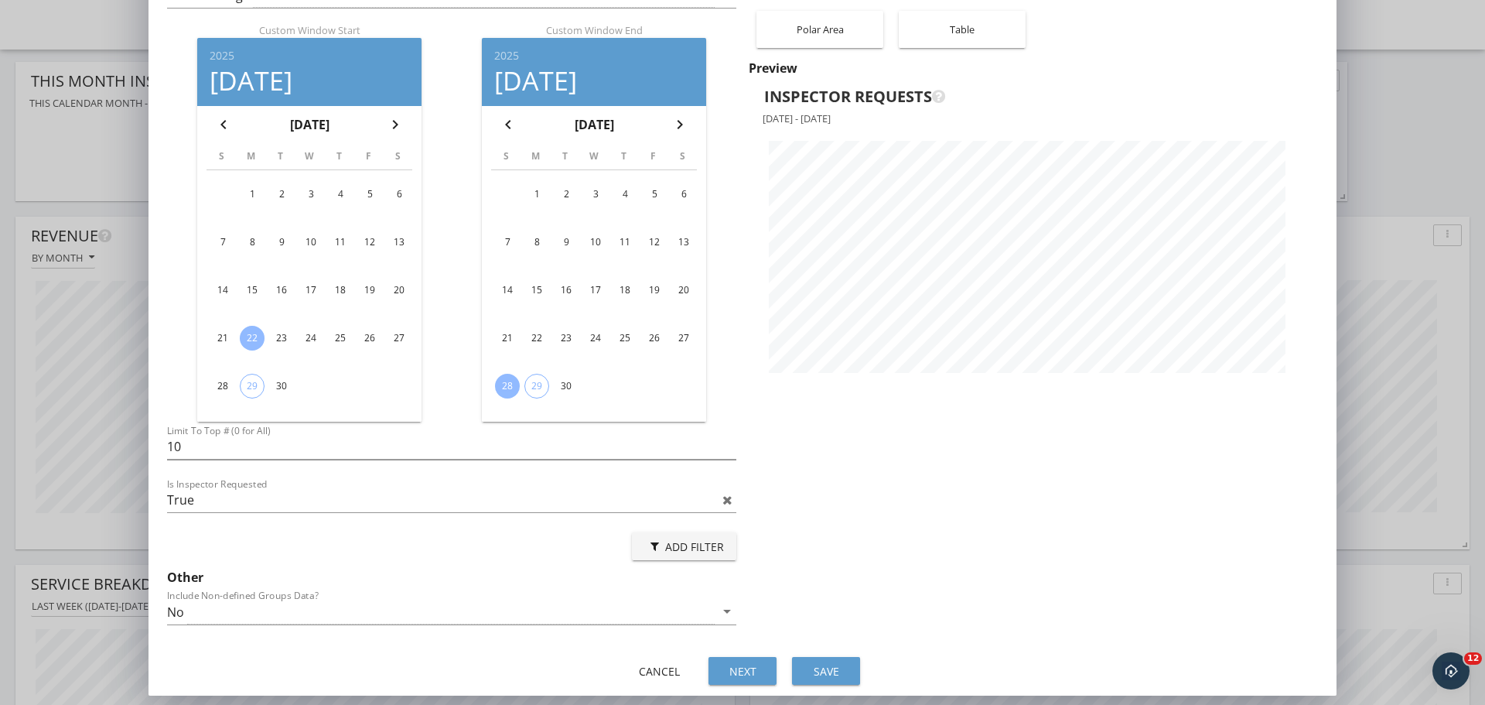  Describe the element at coordinates (566, 338) in the screenshot. I see `div: 23` at that location.